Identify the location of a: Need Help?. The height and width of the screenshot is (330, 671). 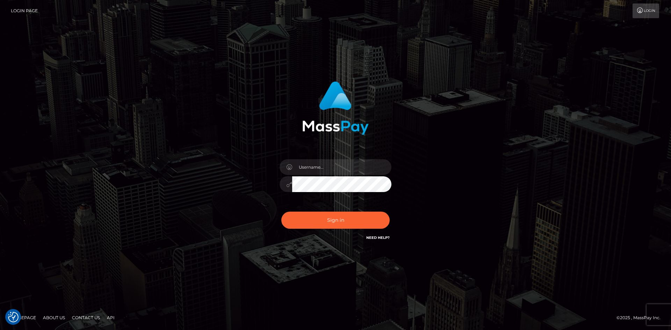
(378, 238).